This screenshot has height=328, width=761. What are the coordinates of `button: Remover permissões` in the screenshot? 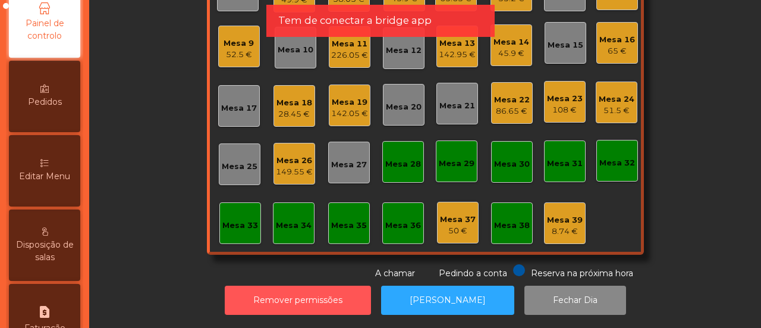 It's located at (298, 300).